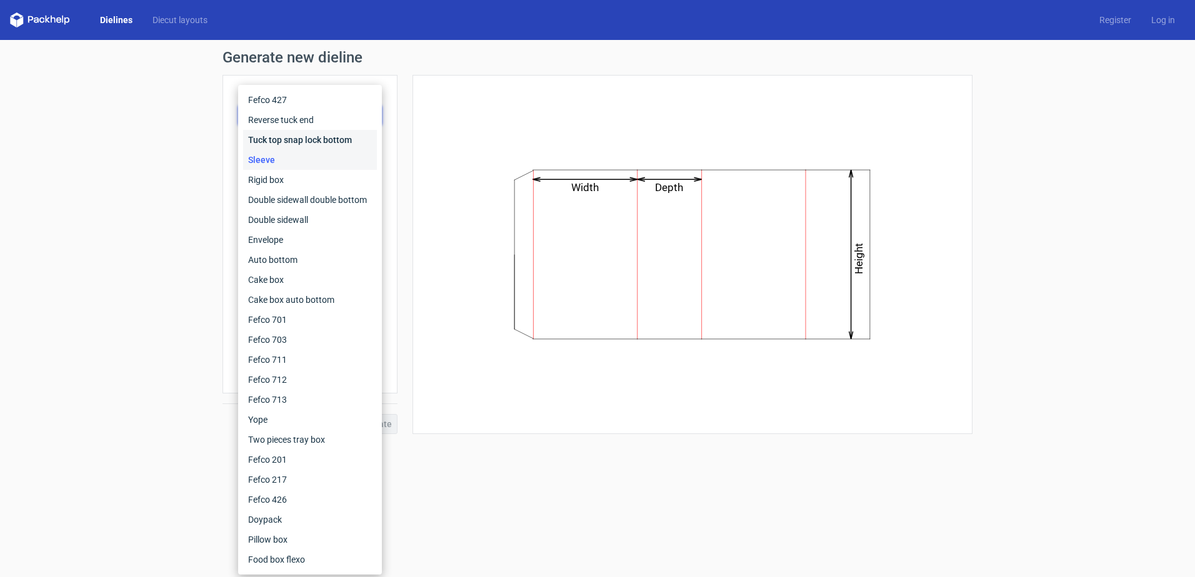 The image size is (1195, 577). Describe the element at coordinates (116, 20) in the screenshot. I see `a: Dielines` at that location.